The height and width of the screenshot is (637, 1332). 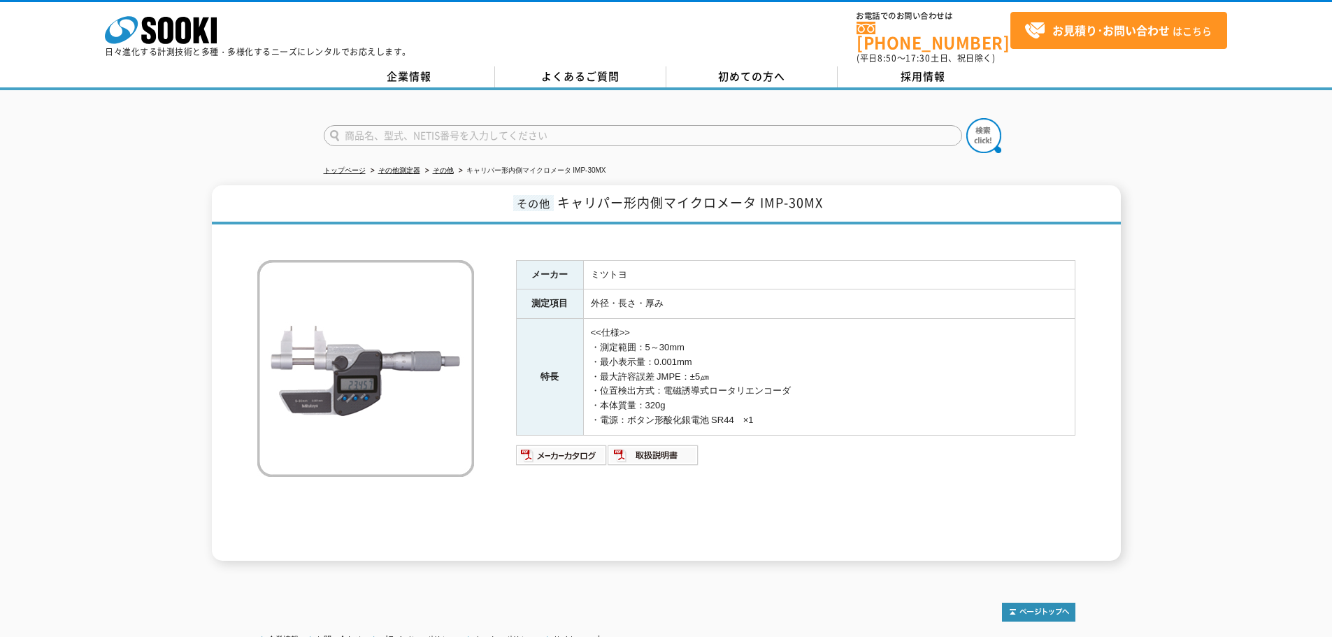 I want to click on img: btn_search.png, so click(x=983, y=136).